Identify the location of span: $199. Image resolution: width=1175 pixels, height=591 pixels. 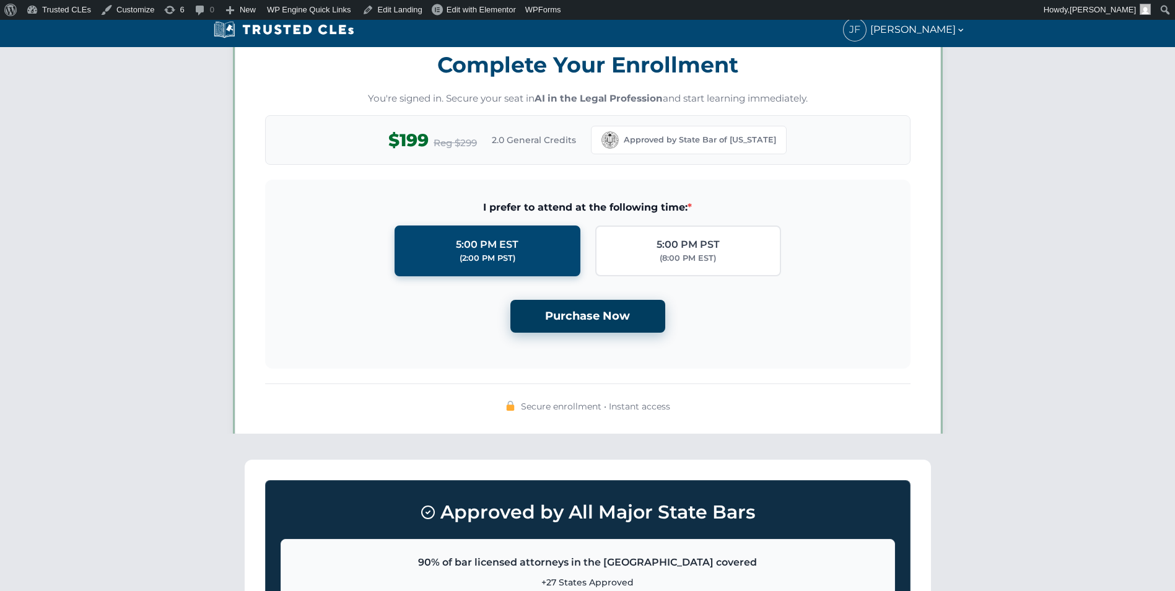
(408, 140).